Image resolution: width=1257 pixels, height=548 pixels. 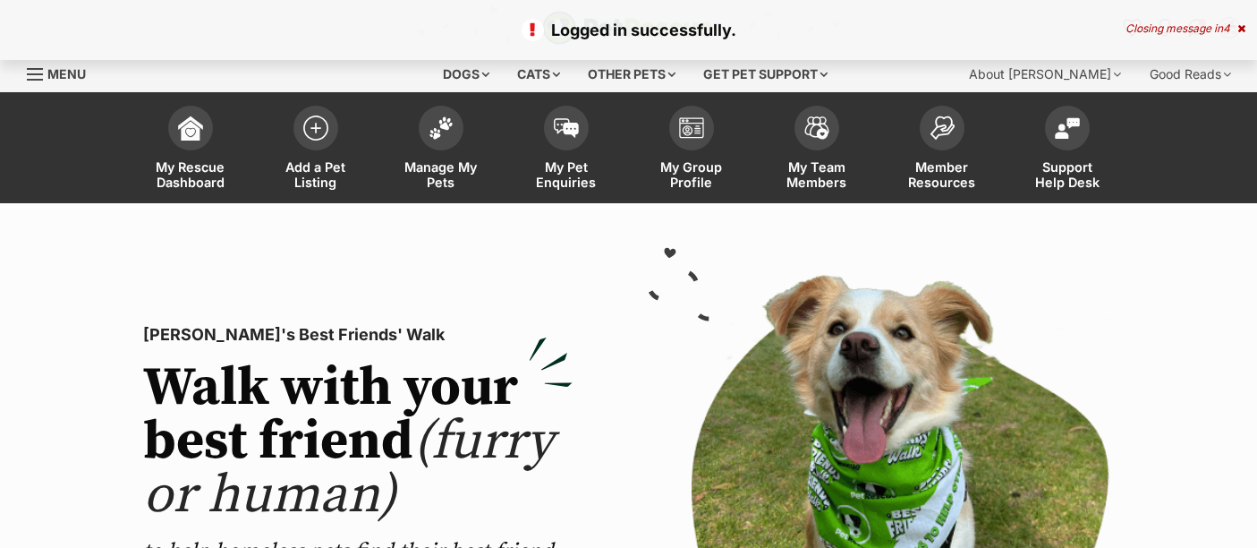 What do you see at coordinates (191, 175) in the screenshot?
I see `span: My Rescue Dashboard` at bounding box center [191, 175].